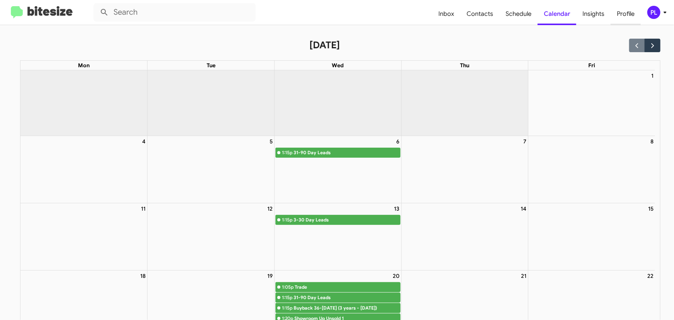  Describe the element at coordinates (480, 14) in the screenshot. I see `span: Contacts` at that location.